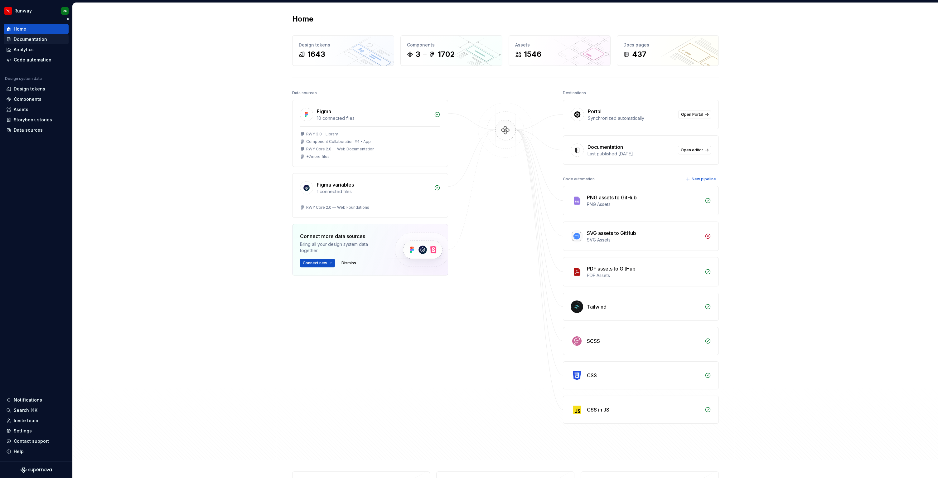 This screenshot has height=478, width=938. Describe the element at coordinates (349, 263) in the screenshot. I see `button: Dismiss` at that location.